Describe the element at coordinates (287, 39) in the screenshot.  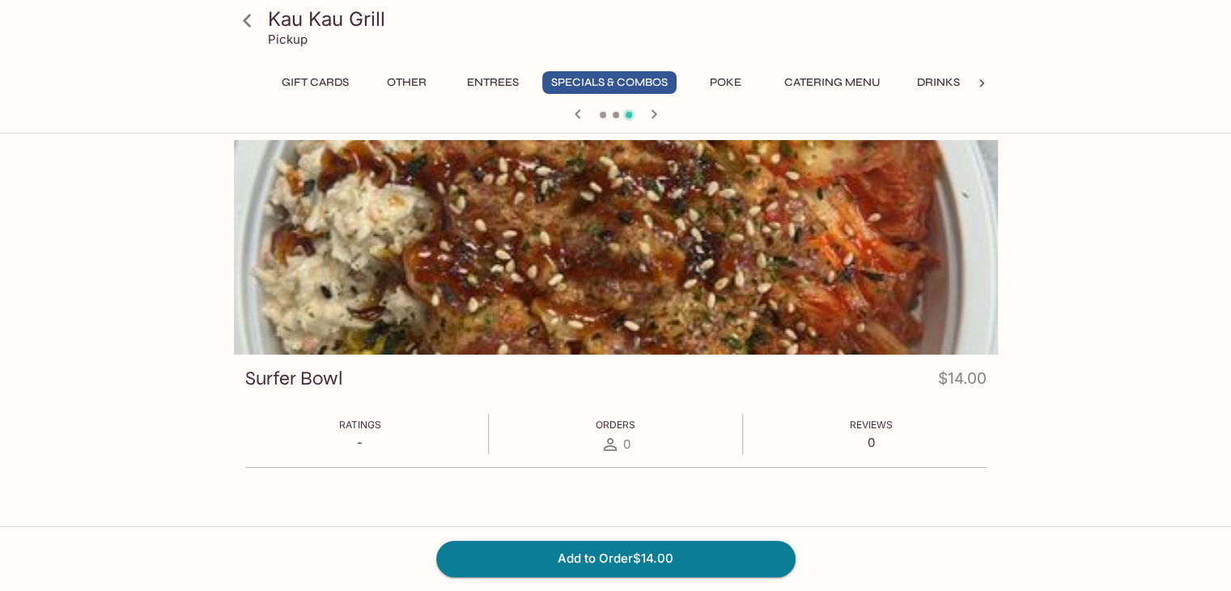
I see `p: Pickup` at that location.